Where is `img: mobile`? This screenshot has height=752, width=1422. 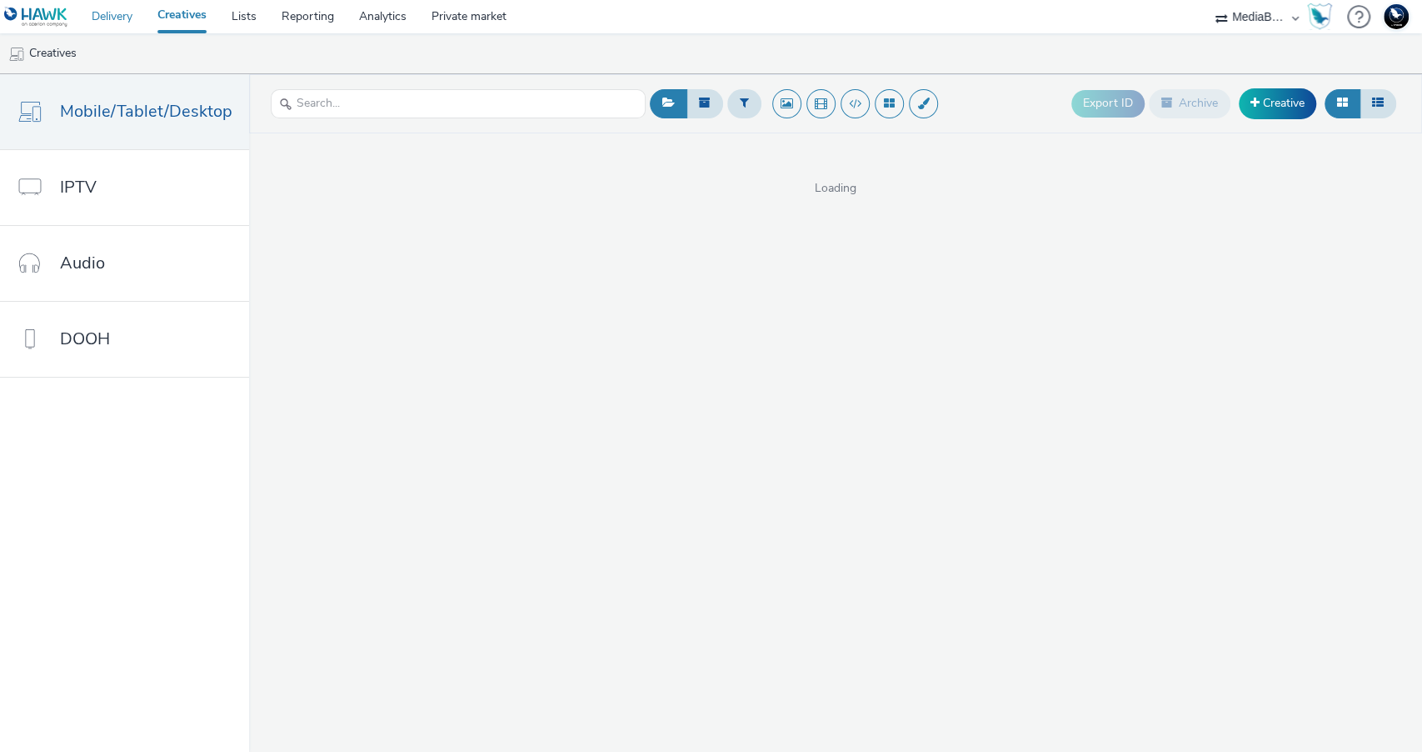
img: mobile is located at coordinates (17, 54).